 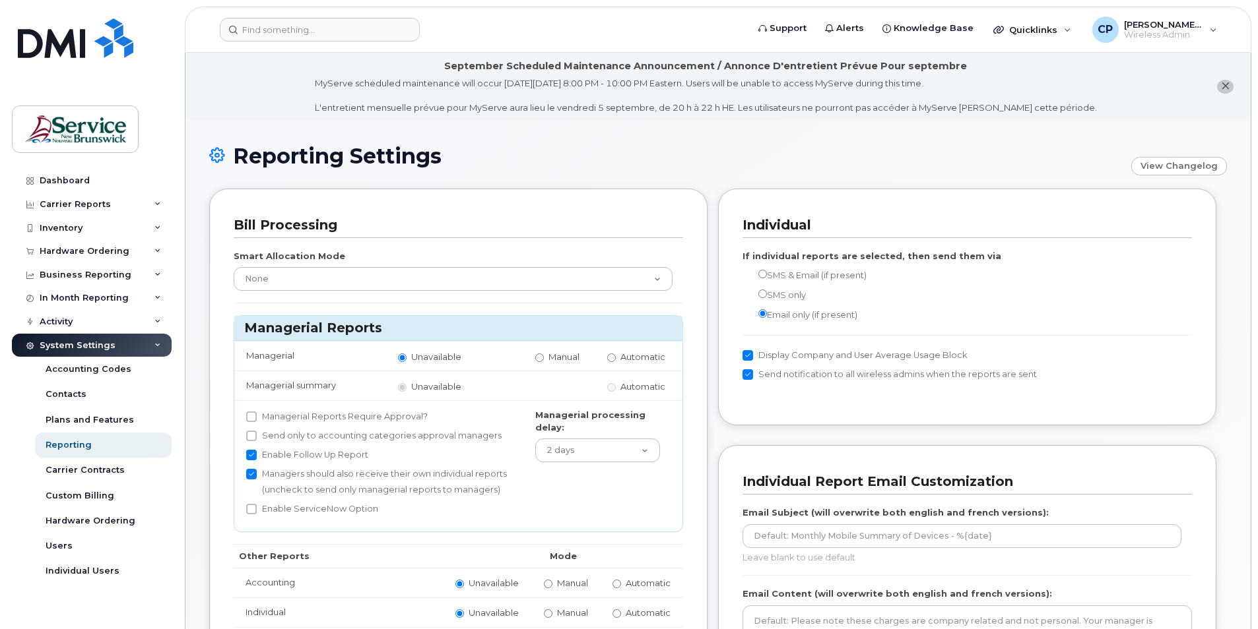 I want to click on label: If individual reports are selected, then send them via, so click(x=872, y=256).